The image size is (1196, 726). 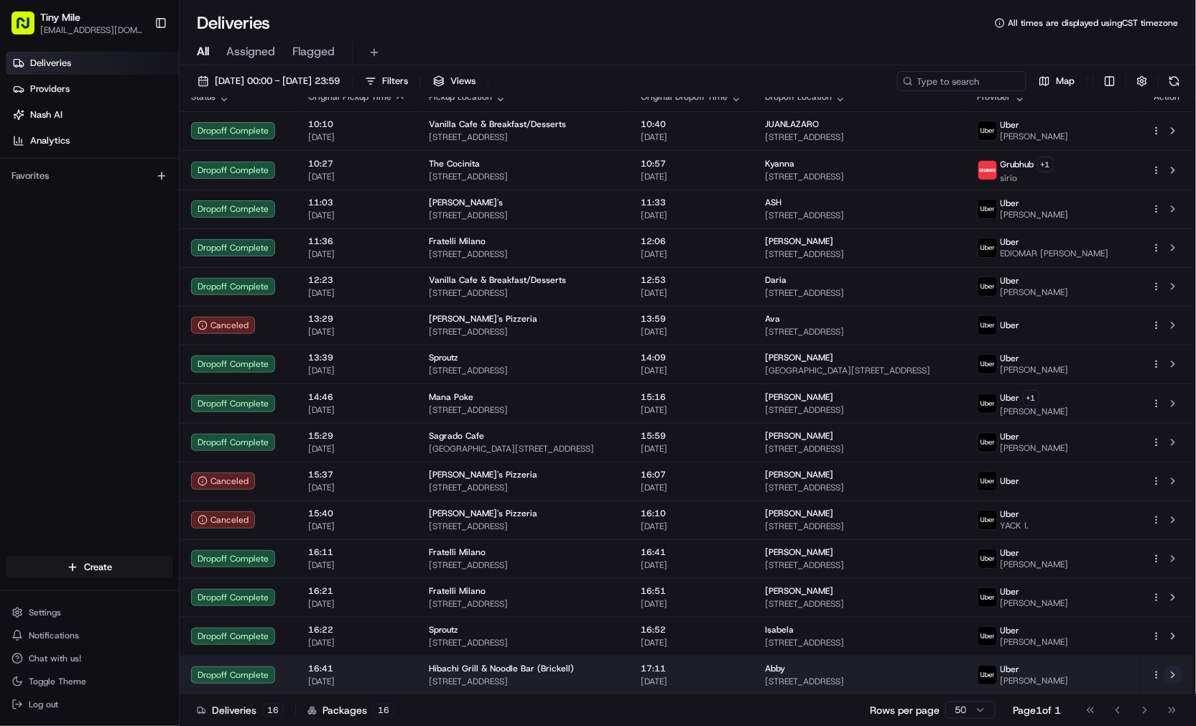 I want to click on span: Knowledge Base, so click(x=69, y=216).